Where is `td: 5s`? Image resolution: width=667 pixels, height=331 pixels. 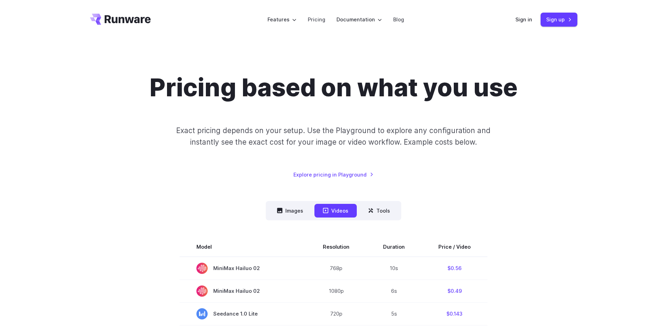
td: 5s is located at coordinates (394, 313).